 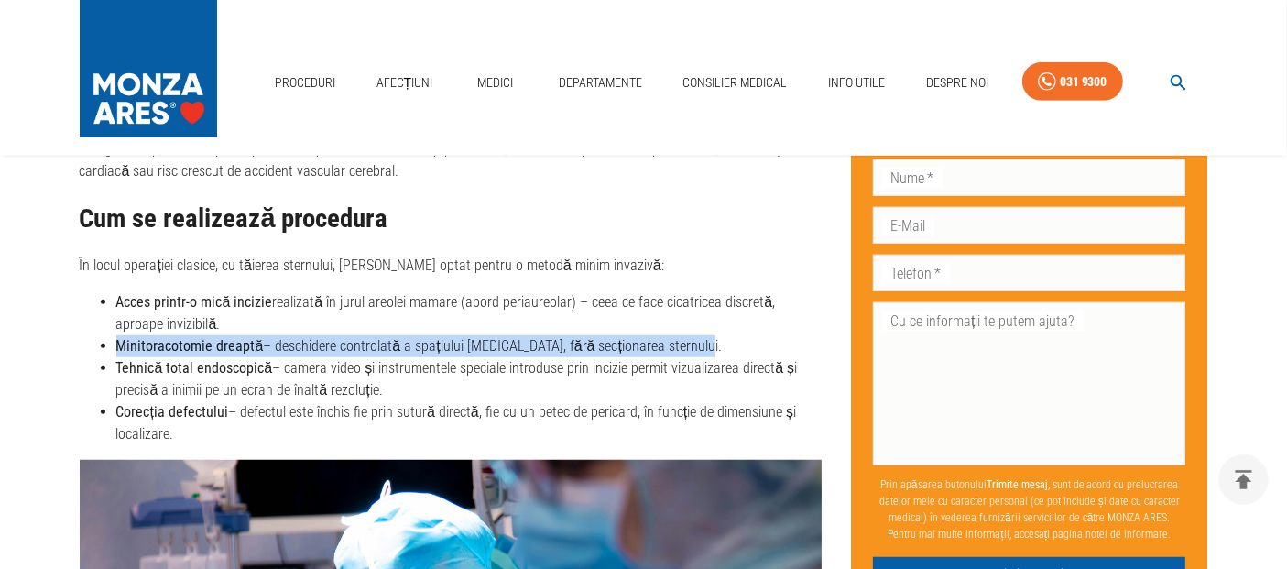 I want to click on a: Departamente, so click(x=600, y=82).